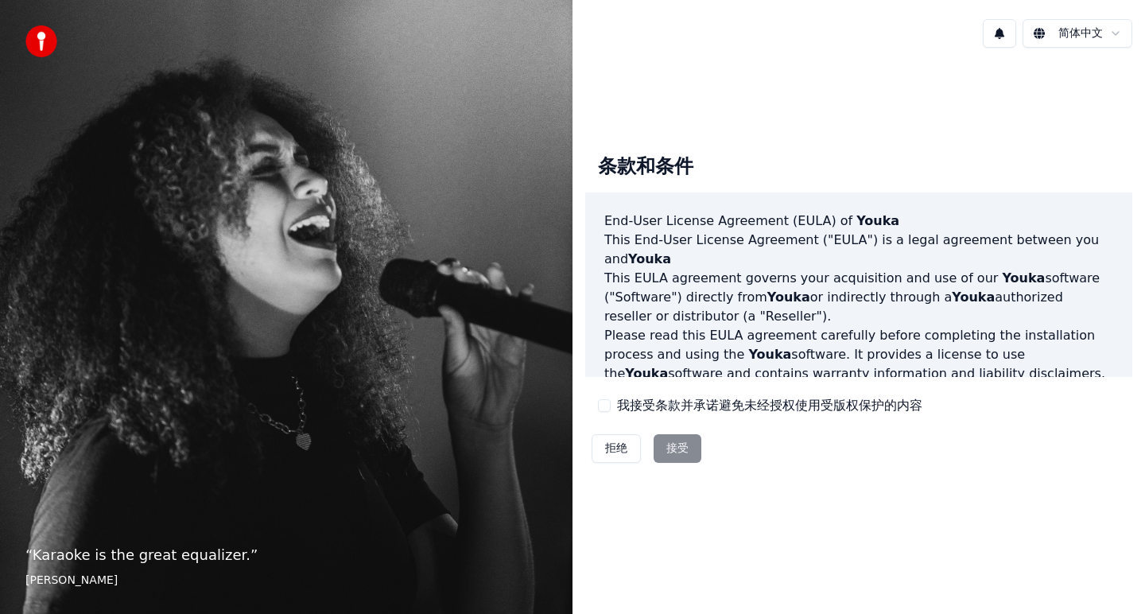  Describe the element at coordinates (41, 41) in the screenshot. I see `img: youka` at that location.